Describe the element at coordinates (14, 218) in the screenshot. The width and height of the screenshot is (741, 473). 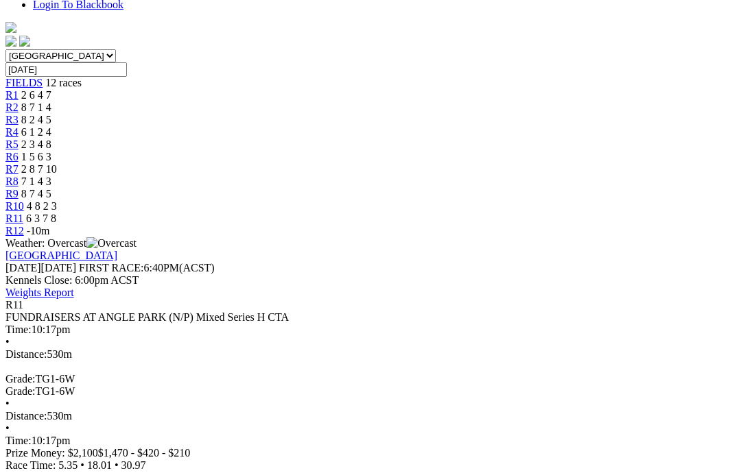
I see `a: R11` at that location.